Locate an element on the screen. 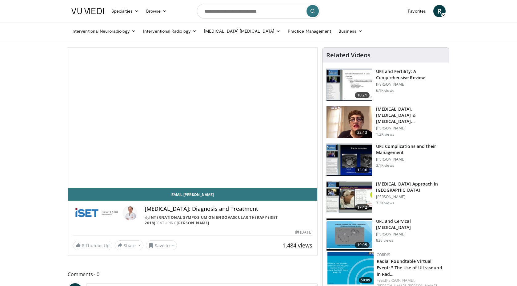 The image size is (517, 286). a: Practice Management is located at coordinates (309, 31).